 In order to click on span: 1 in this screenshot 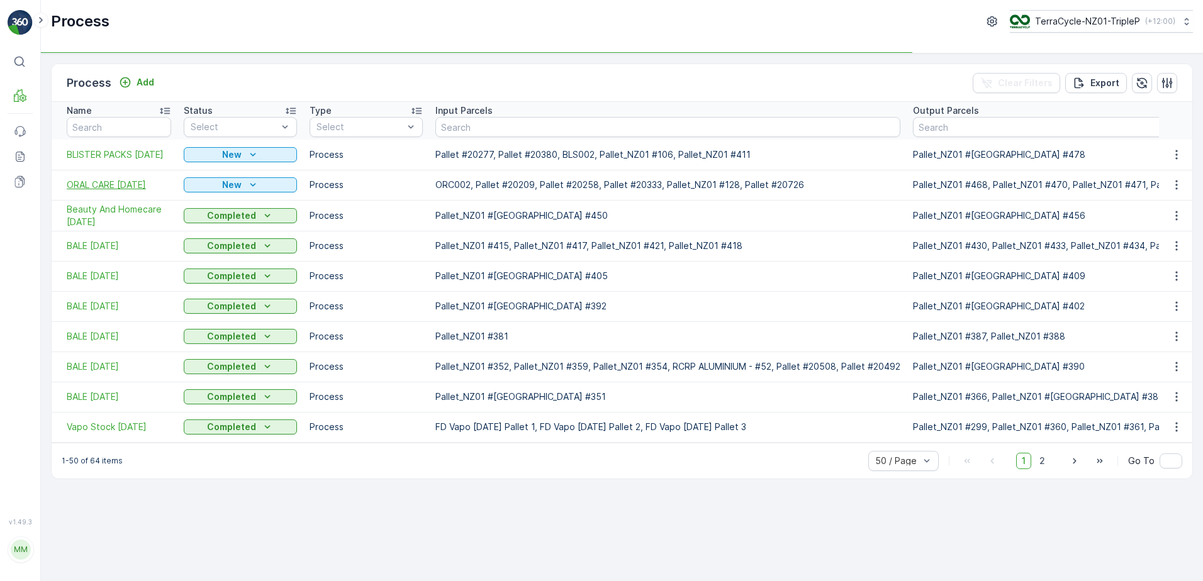, I will do `click(1024, 461)`.